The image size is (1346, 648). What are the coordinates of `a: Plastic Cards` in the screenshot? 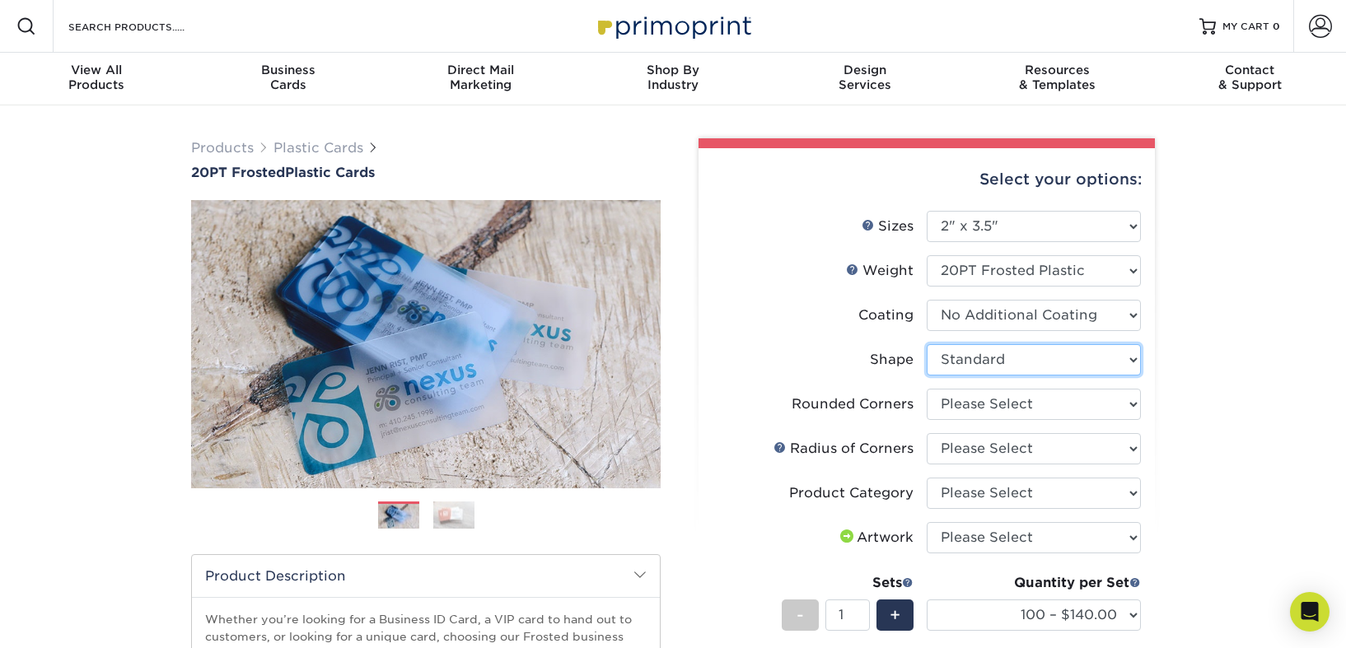 It's located at (318, 147).